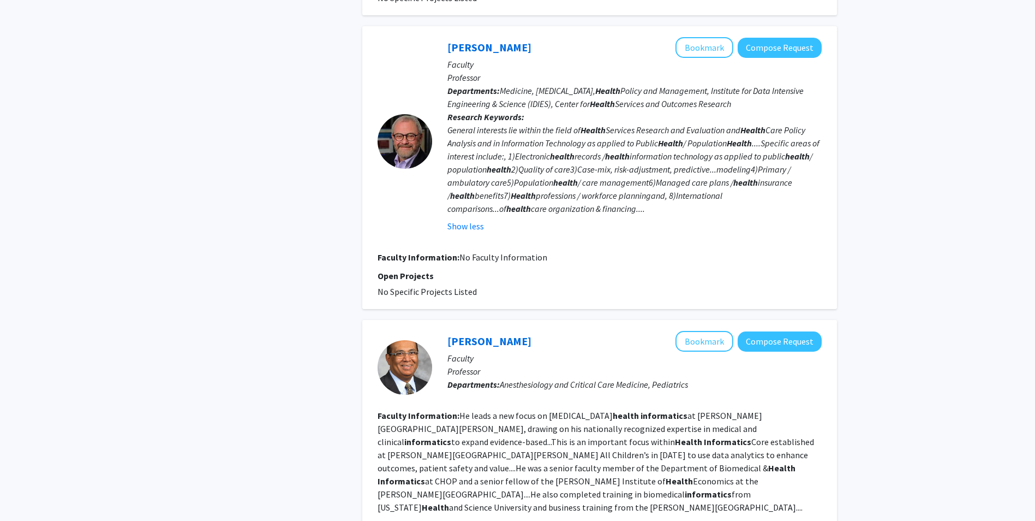 The height and width of the screenshot is (521, 1035). I want to click on p: Open Projects, so click(600, 276).